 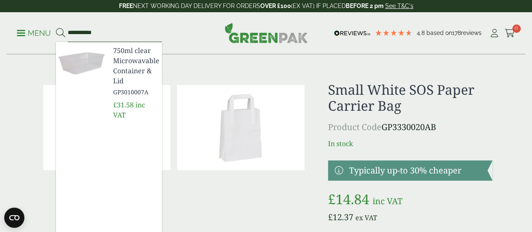 I want to click on span: 750ml clear Microwavable Container & Lid, so click(x=134, y=66).